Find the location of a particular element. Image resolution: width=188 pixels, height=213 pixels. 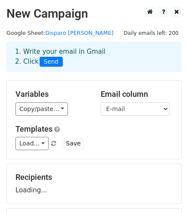

h5: Variables is located at coordinates (52, 94).